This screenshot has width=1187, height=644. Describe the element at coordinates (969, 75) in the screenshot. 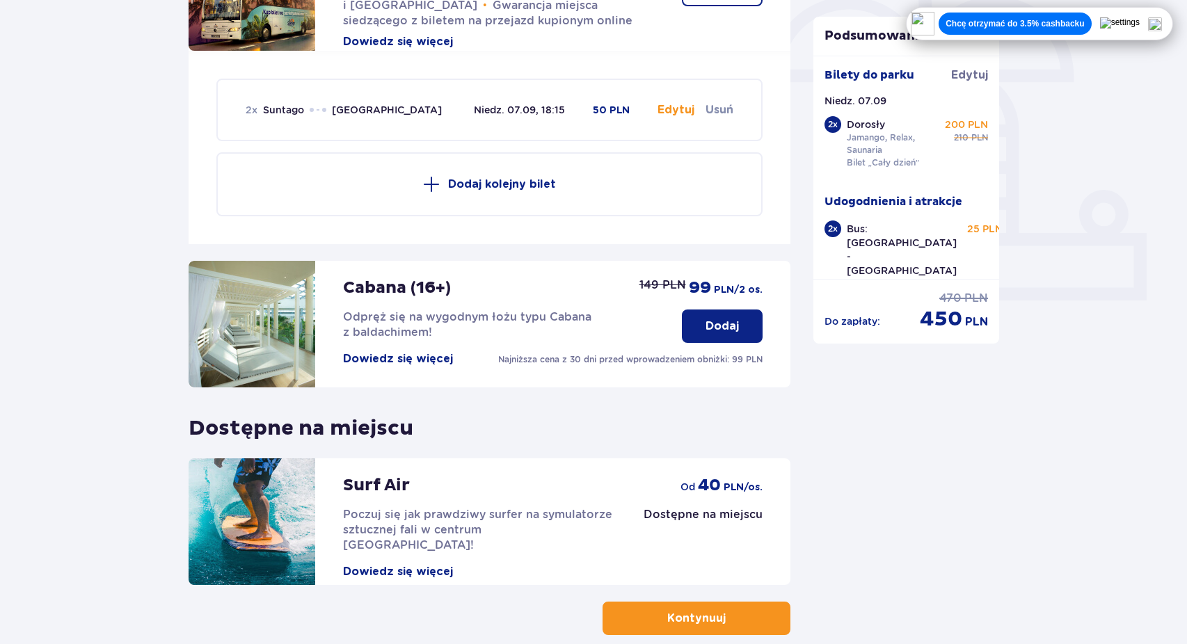

I see `span: Edytuj` at that location.